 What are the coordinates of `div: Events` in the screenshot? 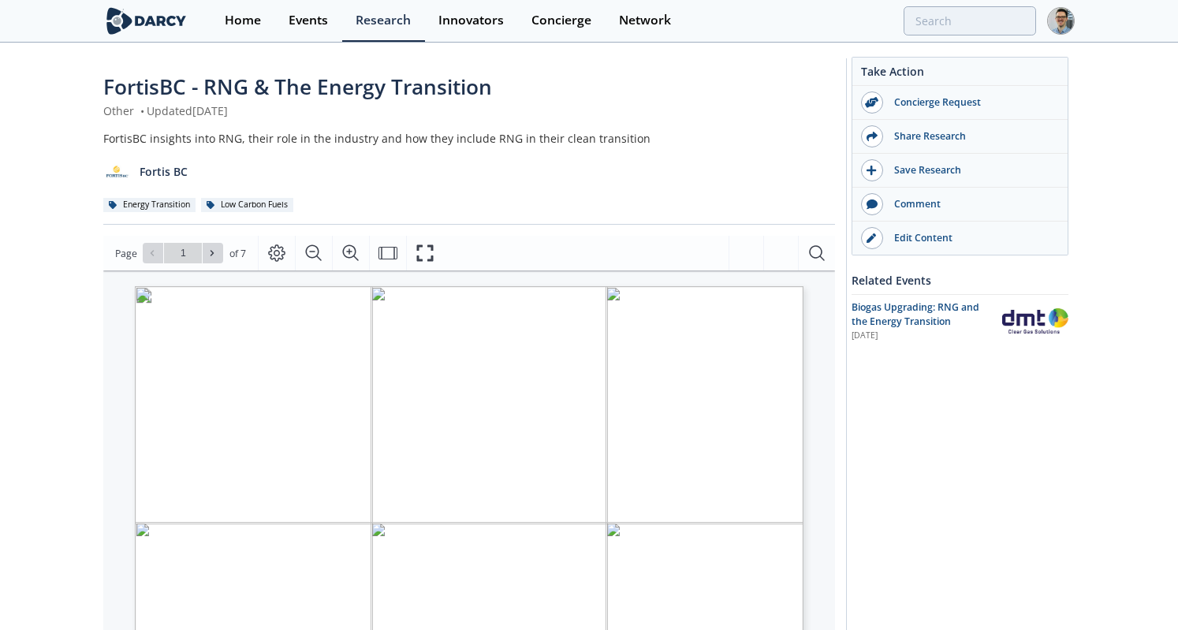 It's located at (308, 21).